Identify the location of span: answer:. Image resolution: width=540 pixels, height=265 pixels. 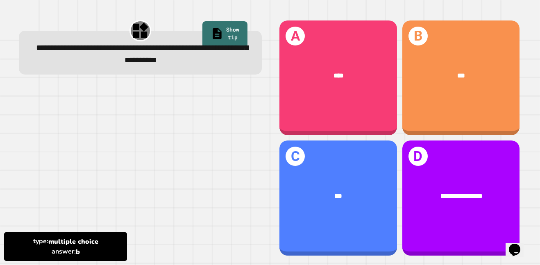
(66, 251).